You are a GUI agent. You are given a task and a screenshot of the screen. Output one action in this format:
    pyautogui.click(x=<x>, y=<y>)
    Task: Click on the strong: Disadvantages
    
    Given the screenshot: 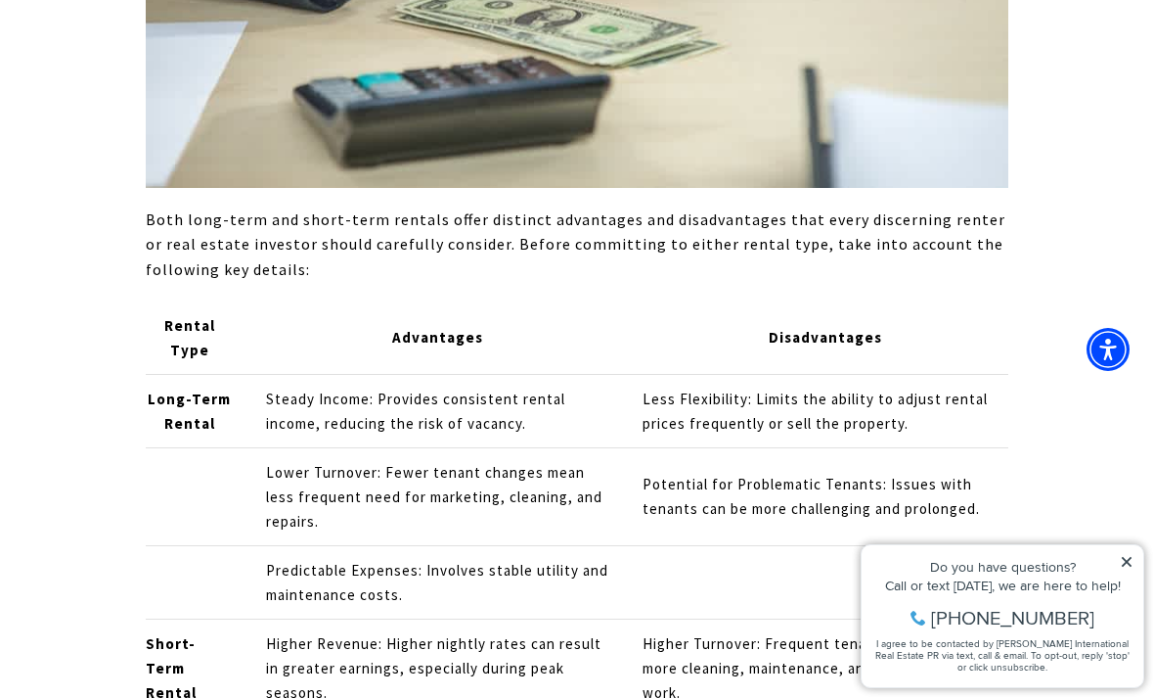 What is the action you would take?
    pyautogui.click(x=826, y=337)
    